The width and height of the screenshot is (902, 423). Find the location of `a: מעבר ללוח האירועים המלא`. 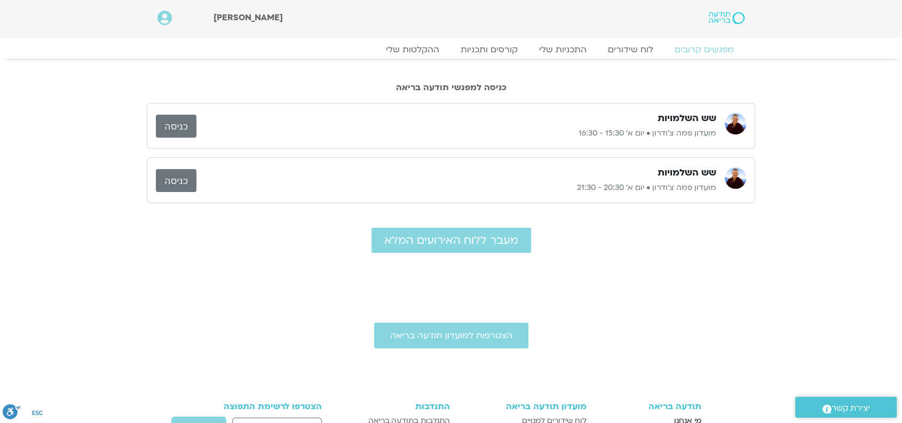

a: מעבר ללוח האירועים המלא is located at coordinates (451, 240).